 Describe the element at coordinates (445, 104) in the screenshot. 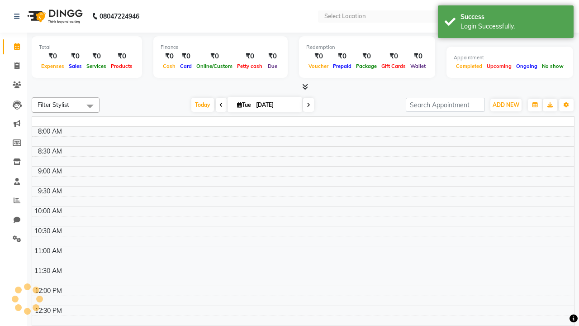

I see `input: Search Appointment` at that location.